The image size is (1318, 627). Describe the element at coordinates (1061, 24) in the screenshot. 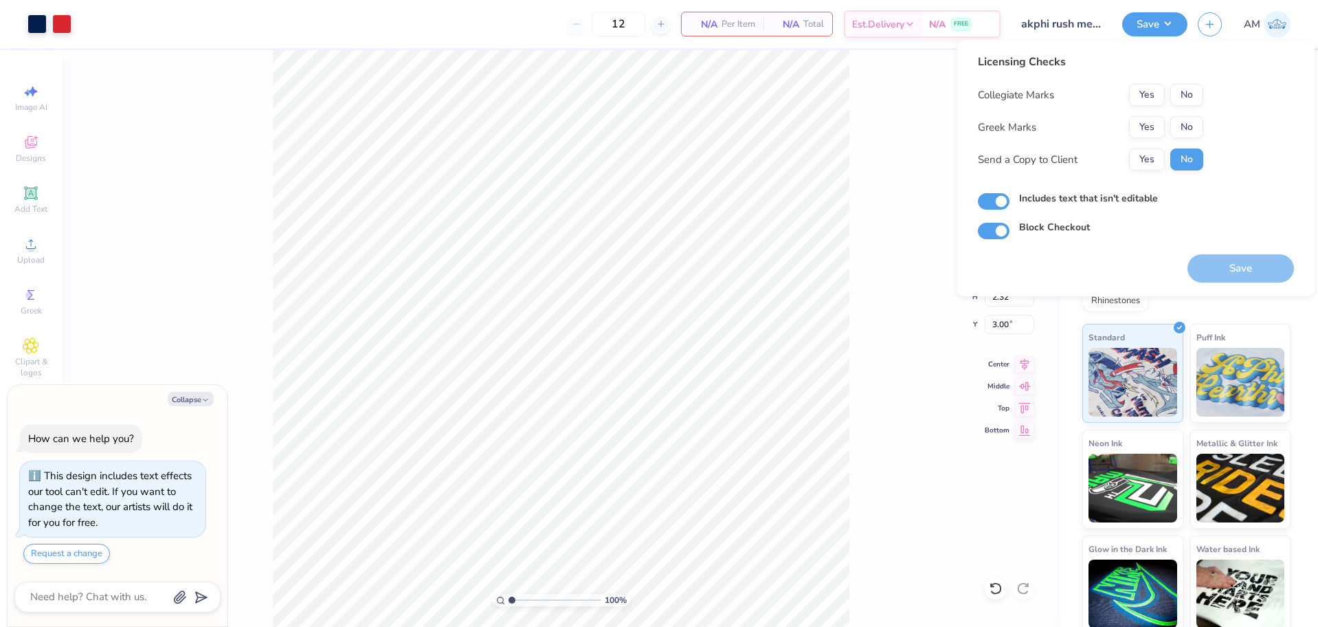

I see `input: Untitled Design` at that location.